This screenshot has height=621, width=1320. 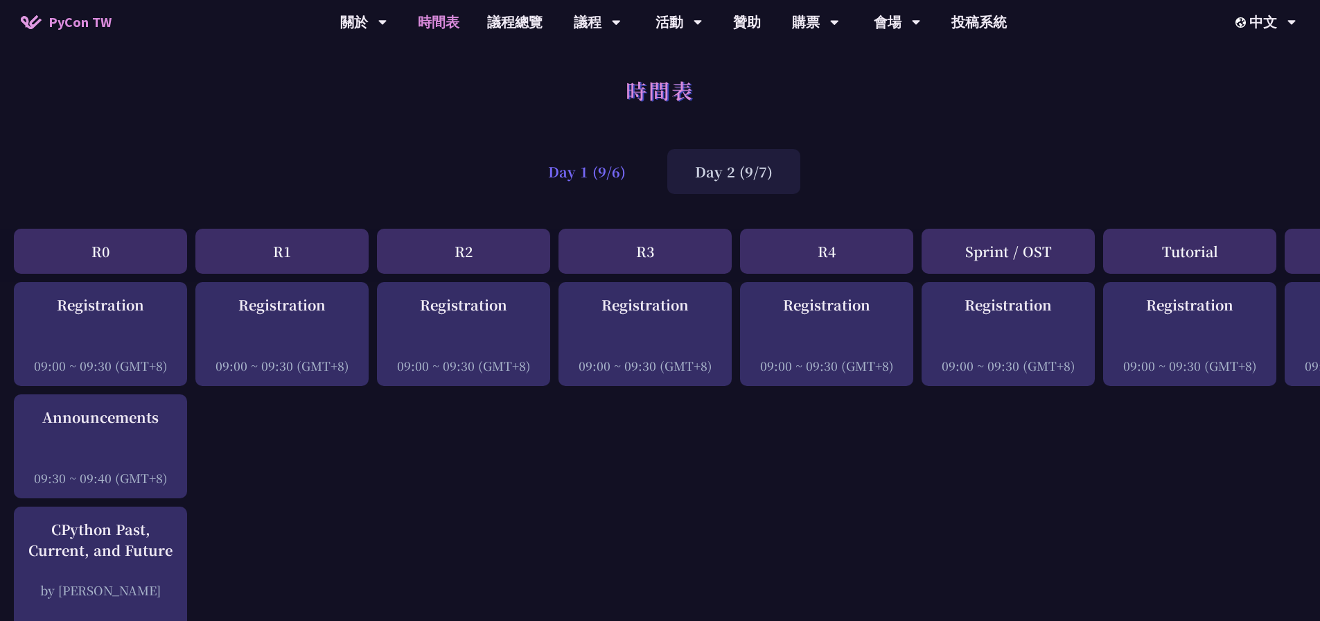 I want to click on div: Day 1 (9/6), so click(x=587, y=171).